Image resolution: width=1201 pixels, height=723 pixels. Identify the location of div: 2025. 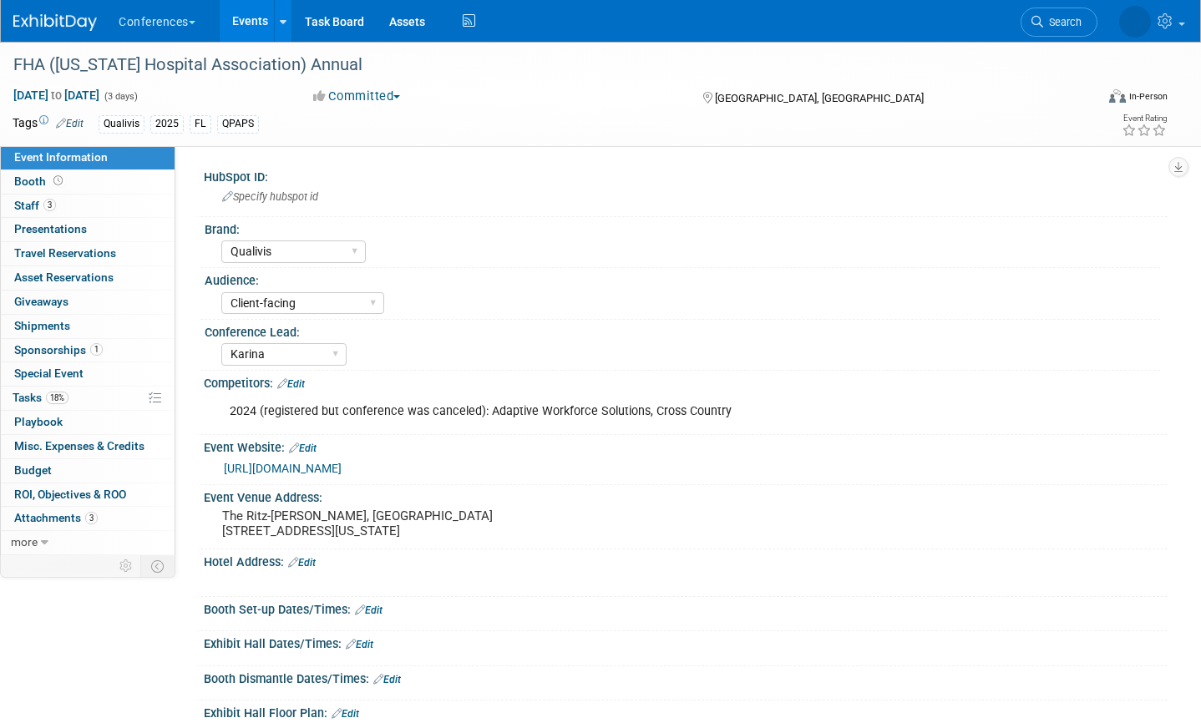
(167, 124).